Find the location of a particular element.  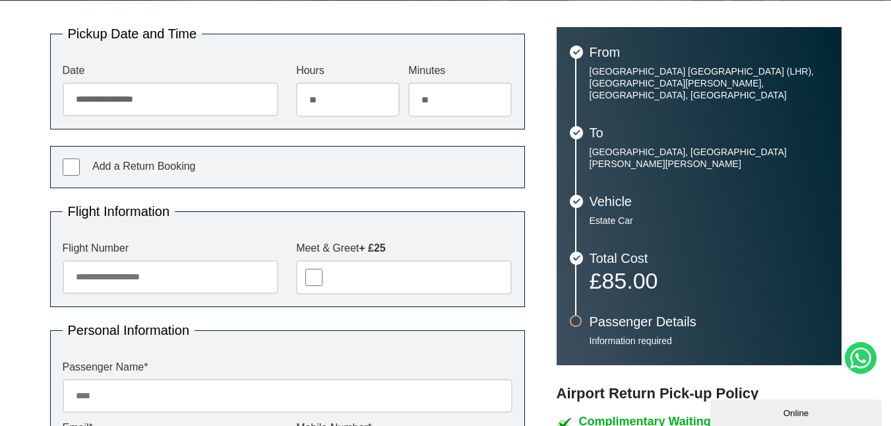

h3: Airport Return Pick-up Policy is located at coordinates (699, 393).